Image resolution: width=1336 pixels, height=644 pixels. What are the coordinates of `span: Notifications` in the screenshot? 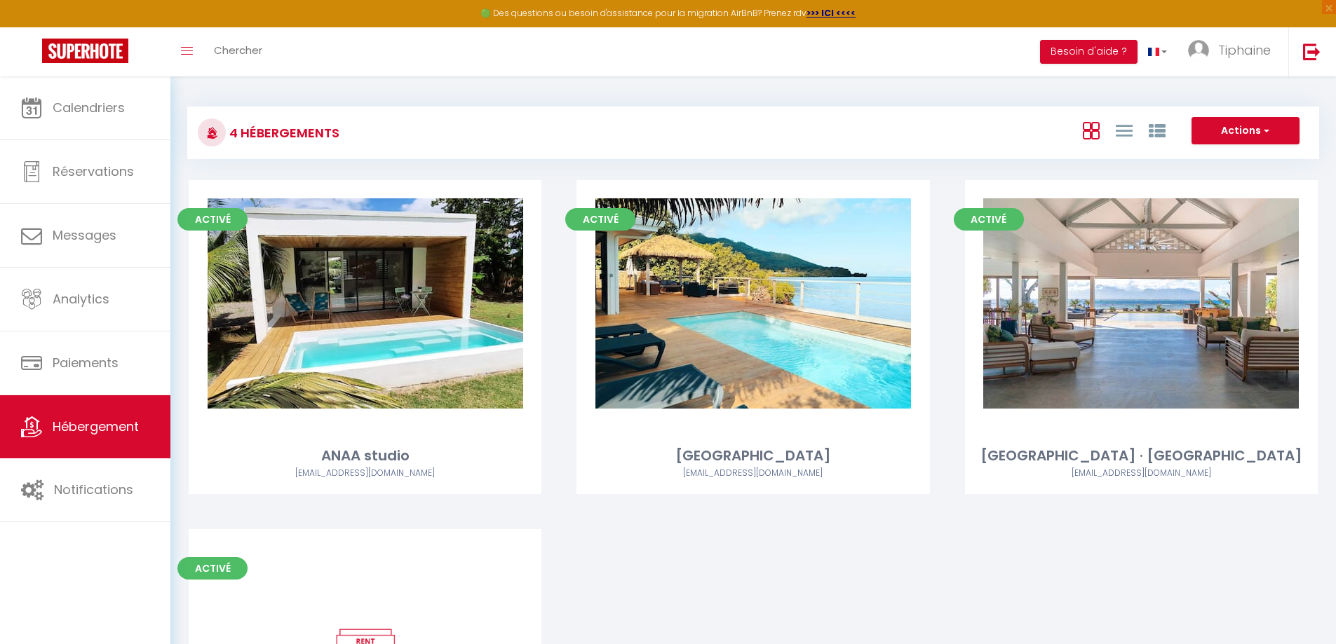 It's located at (93, 489).